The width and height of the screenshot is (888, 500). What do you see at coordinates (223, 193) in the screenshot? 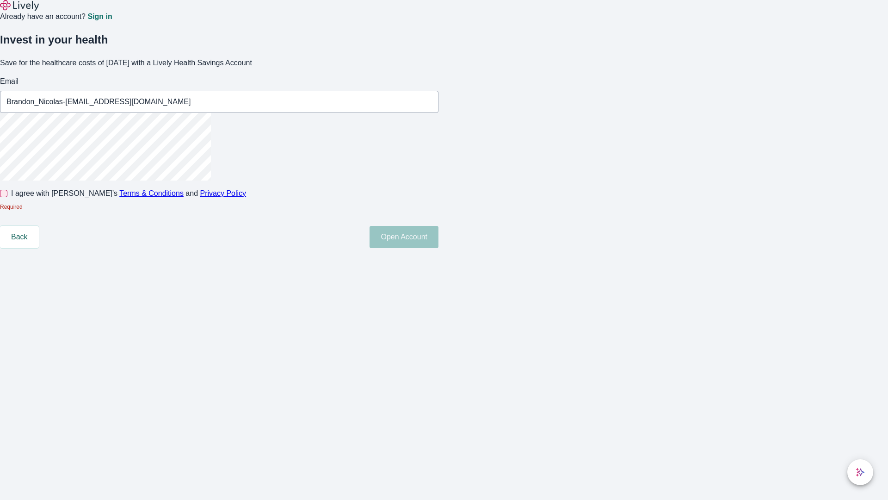
I see `a: Privacy Policy` at bounding box center [223, 193].